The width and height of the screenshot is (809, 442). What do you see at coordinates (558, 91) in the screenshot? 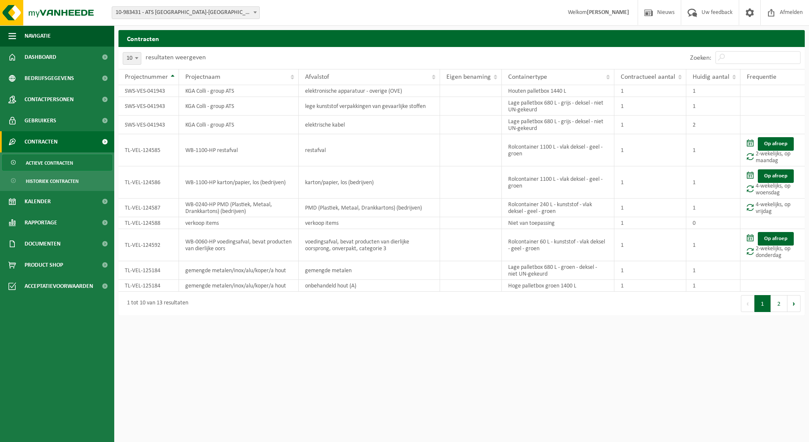
I see `td: Houten palletbox 1440 L` at bounding box center [558, 91].